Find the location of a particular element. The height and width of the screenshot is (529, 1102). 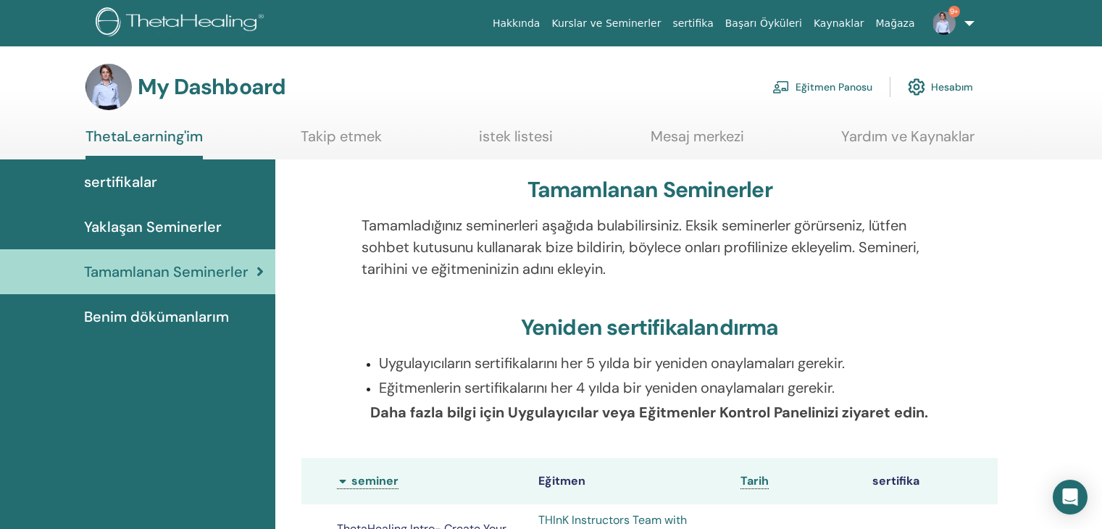

a: Kaynaklar is located at coordinates (839, 23).